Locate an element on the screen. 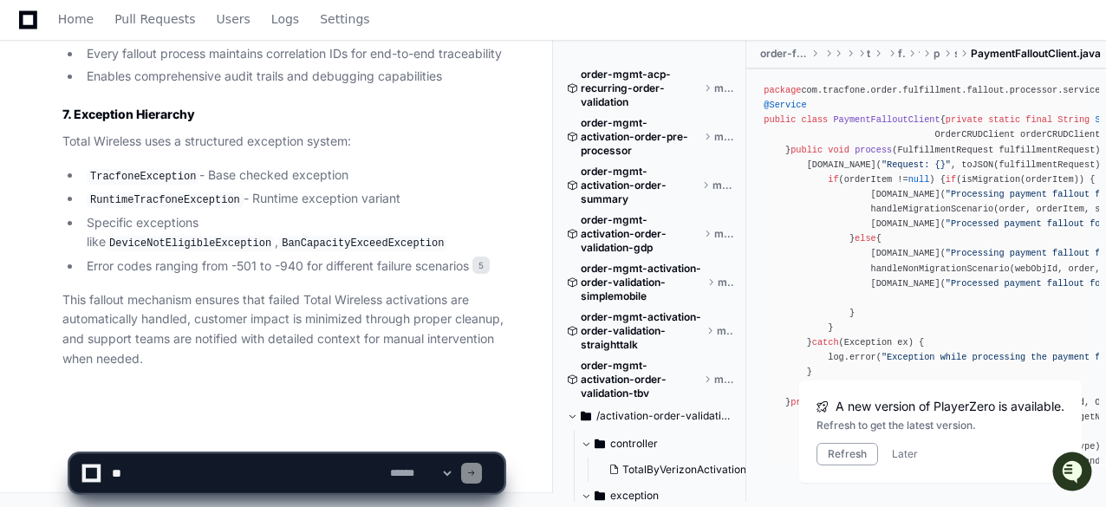  span: Users is located at coordinates (233, 19).